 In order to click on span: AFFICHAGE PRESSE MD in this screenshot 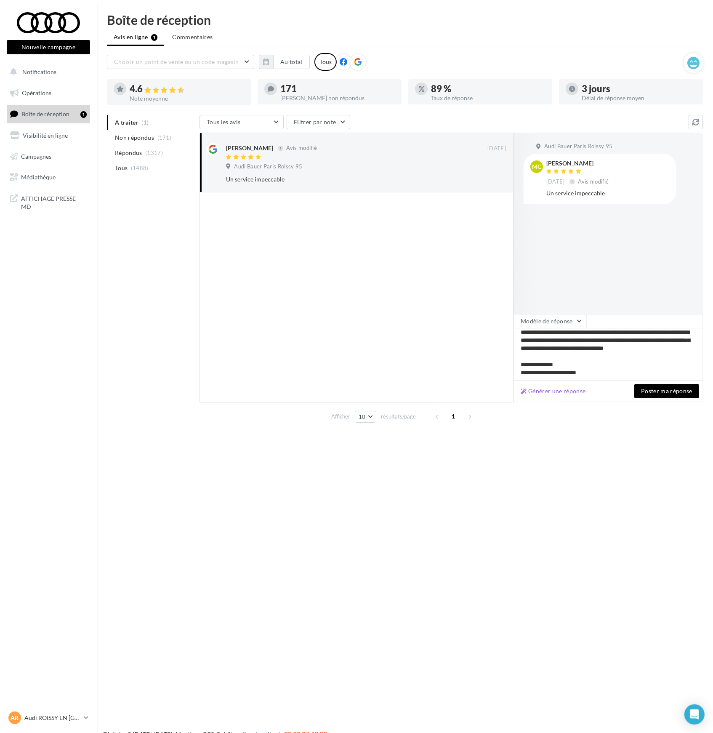, I will do `click(54, 202)`.